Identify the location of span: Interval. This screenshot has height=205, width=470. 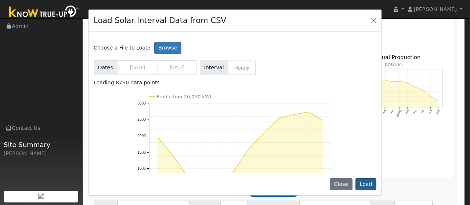
(214, 68).